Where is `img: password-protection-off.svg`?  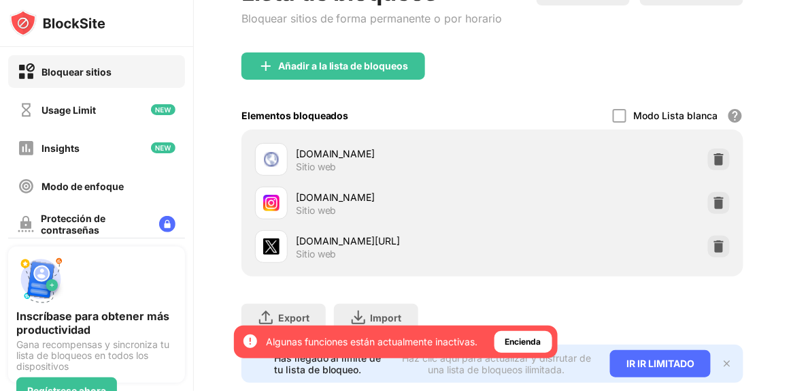
img: password-protection-off.svg is located at coordinates (26, 224).